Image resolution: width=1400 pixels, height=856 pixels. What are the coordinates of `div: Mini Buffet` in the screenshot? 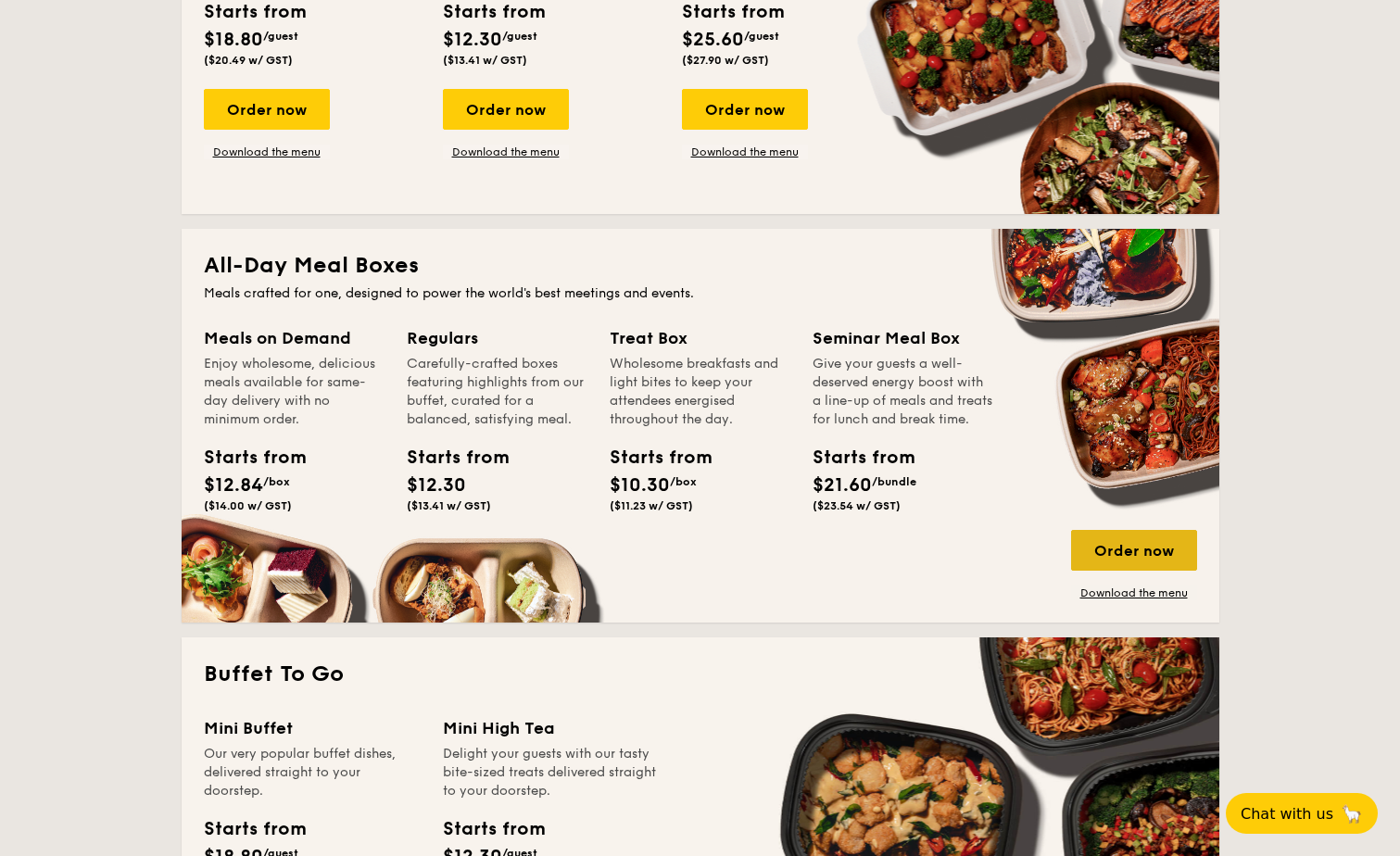 It's located at (312, 728).